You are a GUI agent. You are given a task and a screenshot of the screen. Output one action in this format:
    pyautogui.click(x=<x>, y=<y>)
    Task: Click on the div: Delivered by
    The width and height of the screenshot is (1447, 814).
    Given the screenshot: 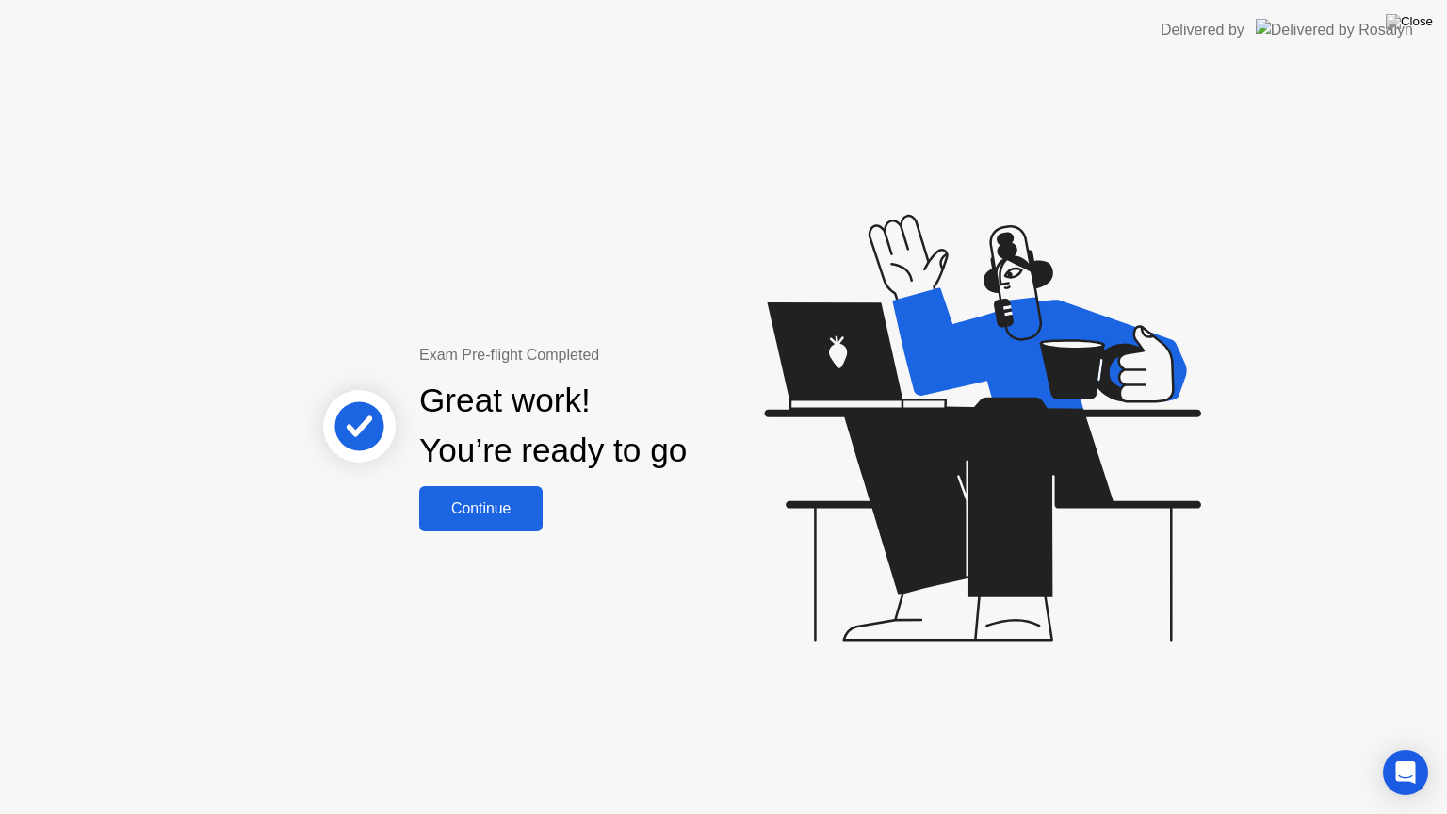 What is the action you would take?
    pyautogui.click(x=1202, y=30)
    